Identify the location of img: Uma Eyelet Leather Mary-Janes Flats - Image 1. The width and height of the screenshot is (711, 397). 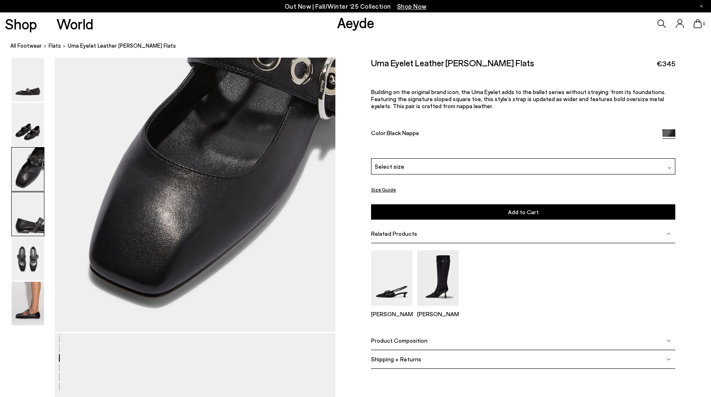
(28, 80).